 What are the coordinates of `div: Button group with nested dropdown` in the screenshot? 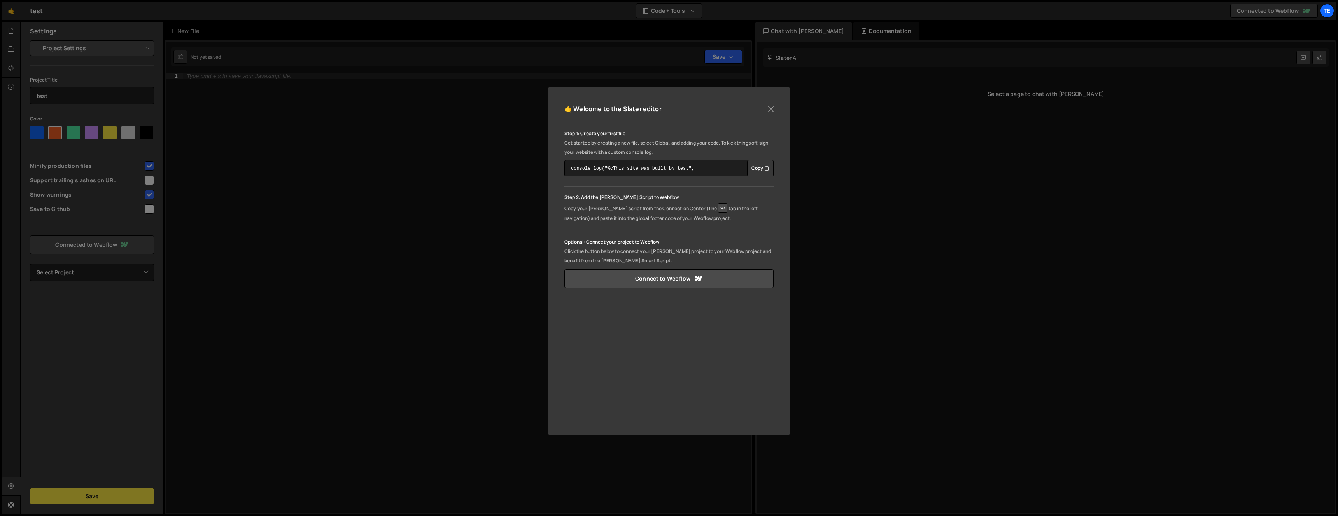 It's located at (760, 168).